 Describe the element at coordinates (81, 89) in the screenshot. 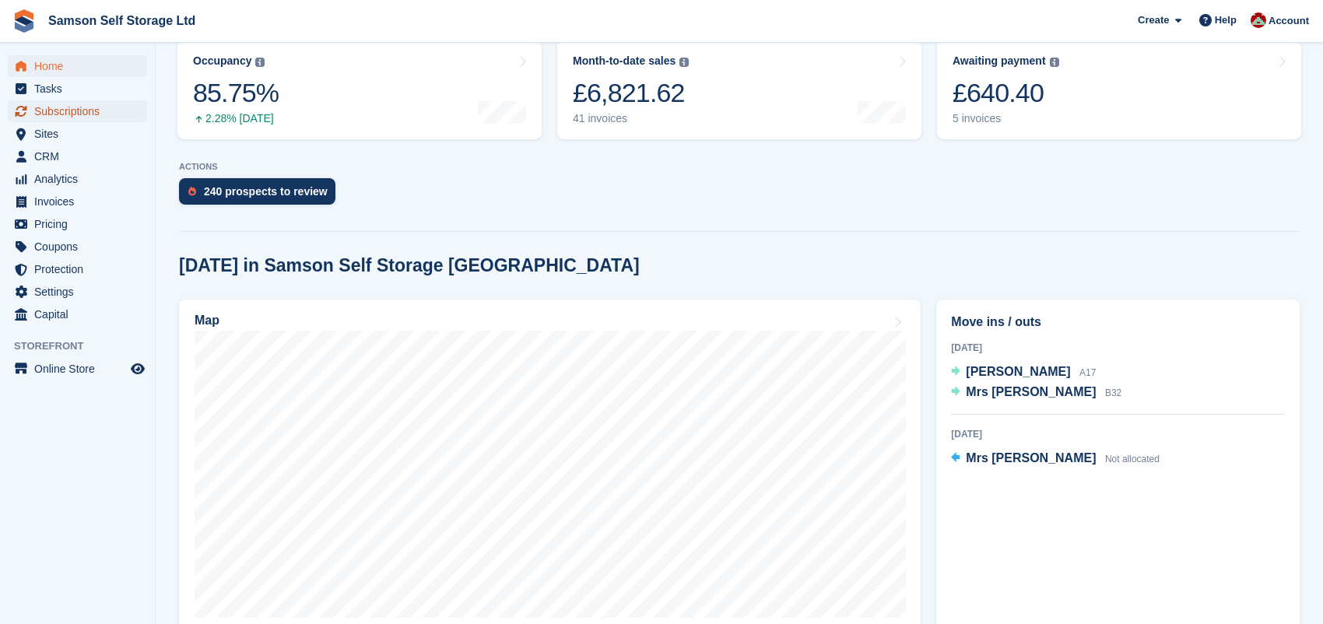

I see `span: Tasks` at that location.